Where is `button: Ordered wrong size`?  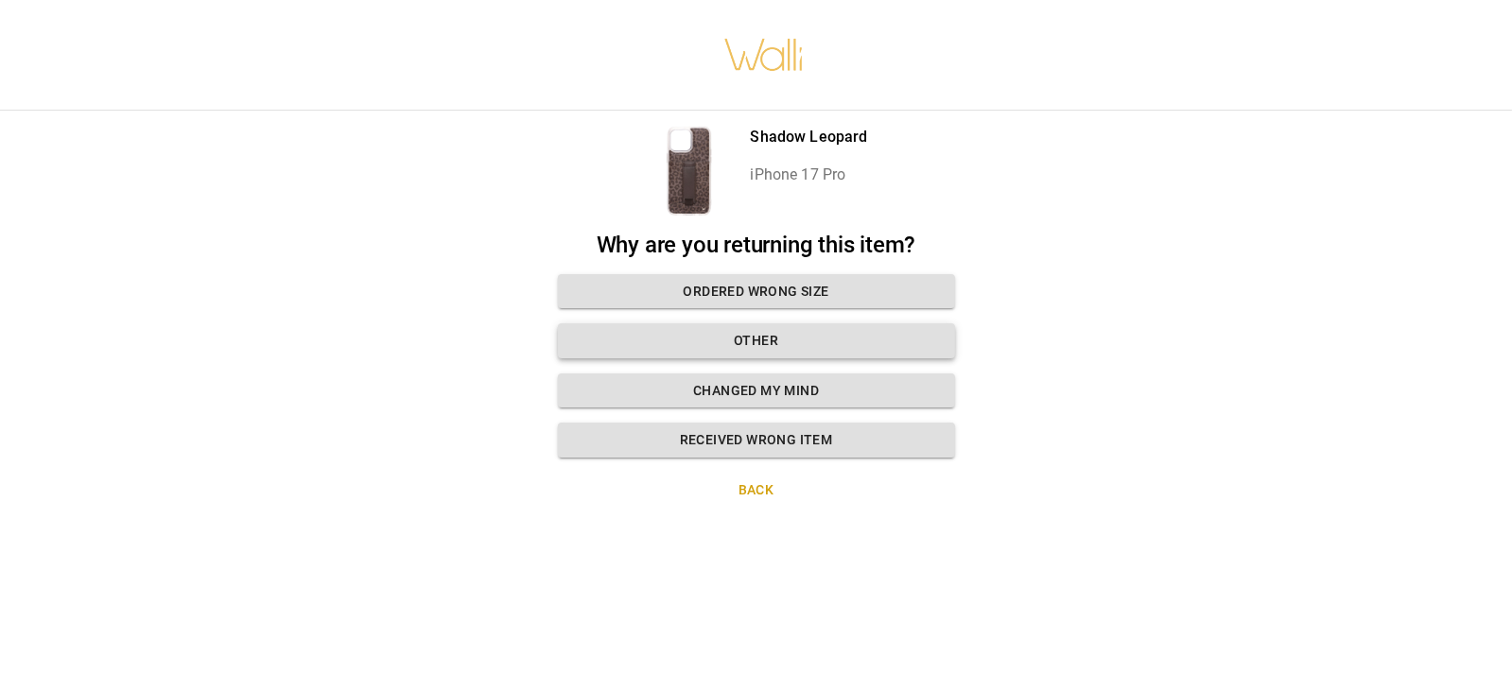 button: Ordered wrong size is located at coordinates (756, 291).